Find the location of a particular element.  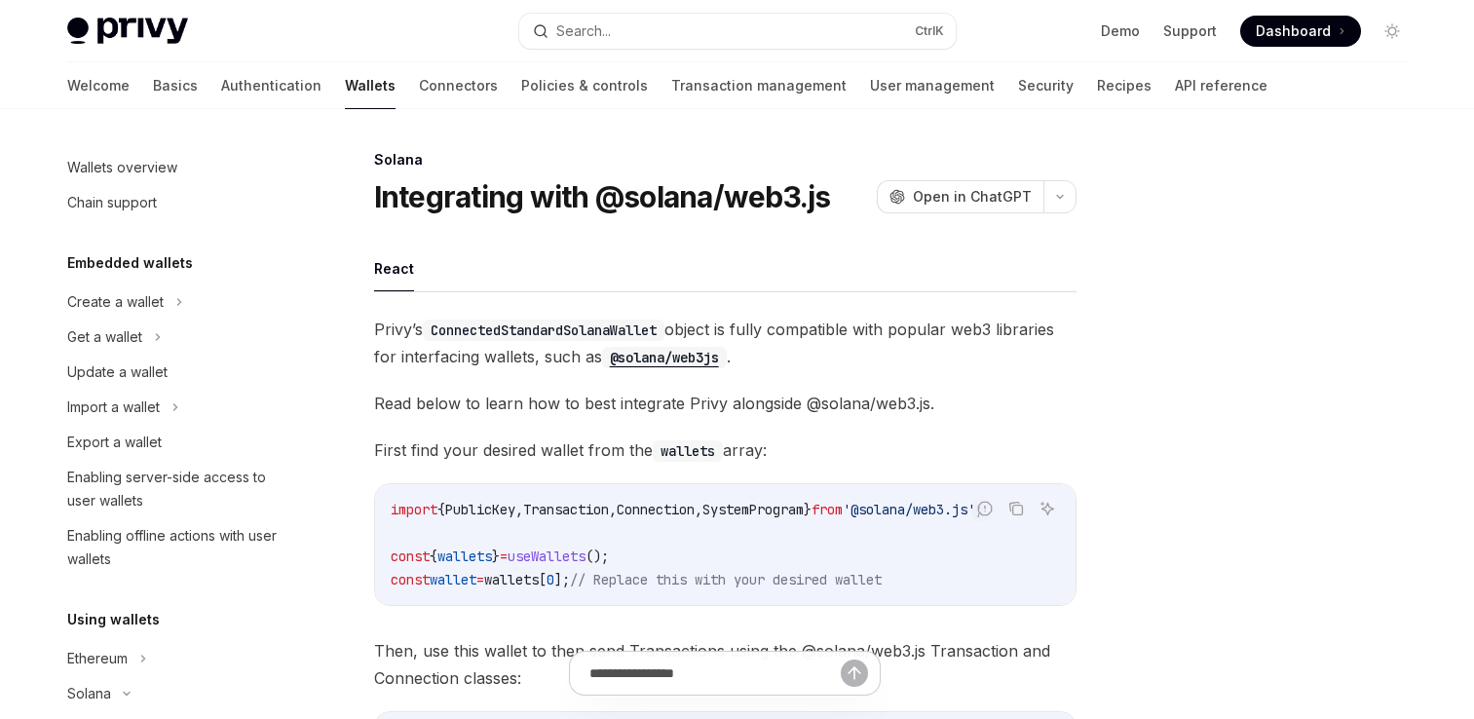

a: Connectors is located at coordinates (458, 86).